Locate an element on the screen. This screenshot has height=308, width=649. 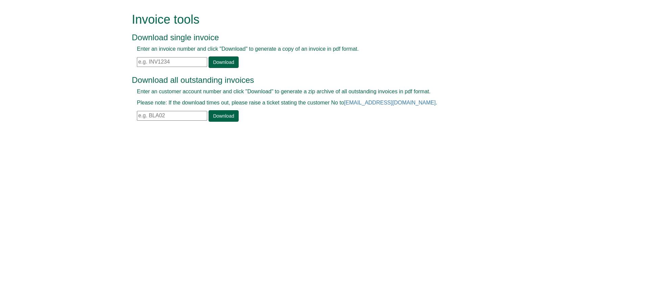
input: e.g. BLA02 is located at coordinates (172, 116).